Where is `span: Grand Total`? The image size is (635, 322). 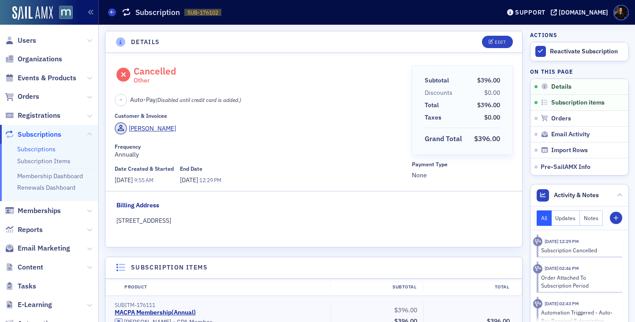 span: Grand Total is located at coordinates (445, 139).